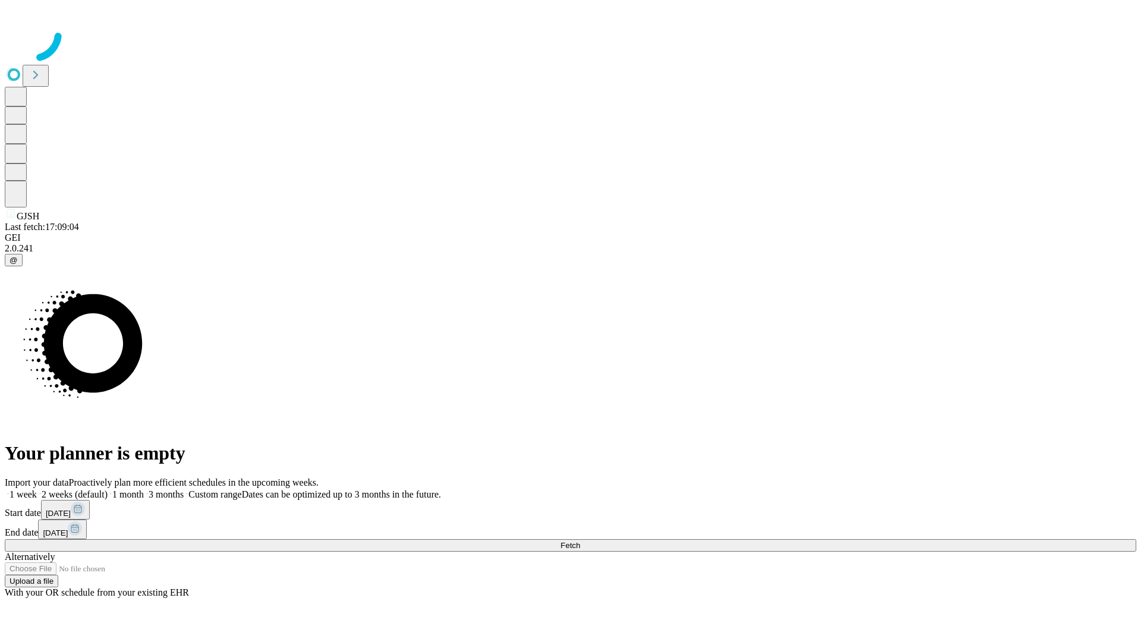 The width and height of the screenshot is (1141, 642). I want to click on span: Fetch, so click(570, 545).